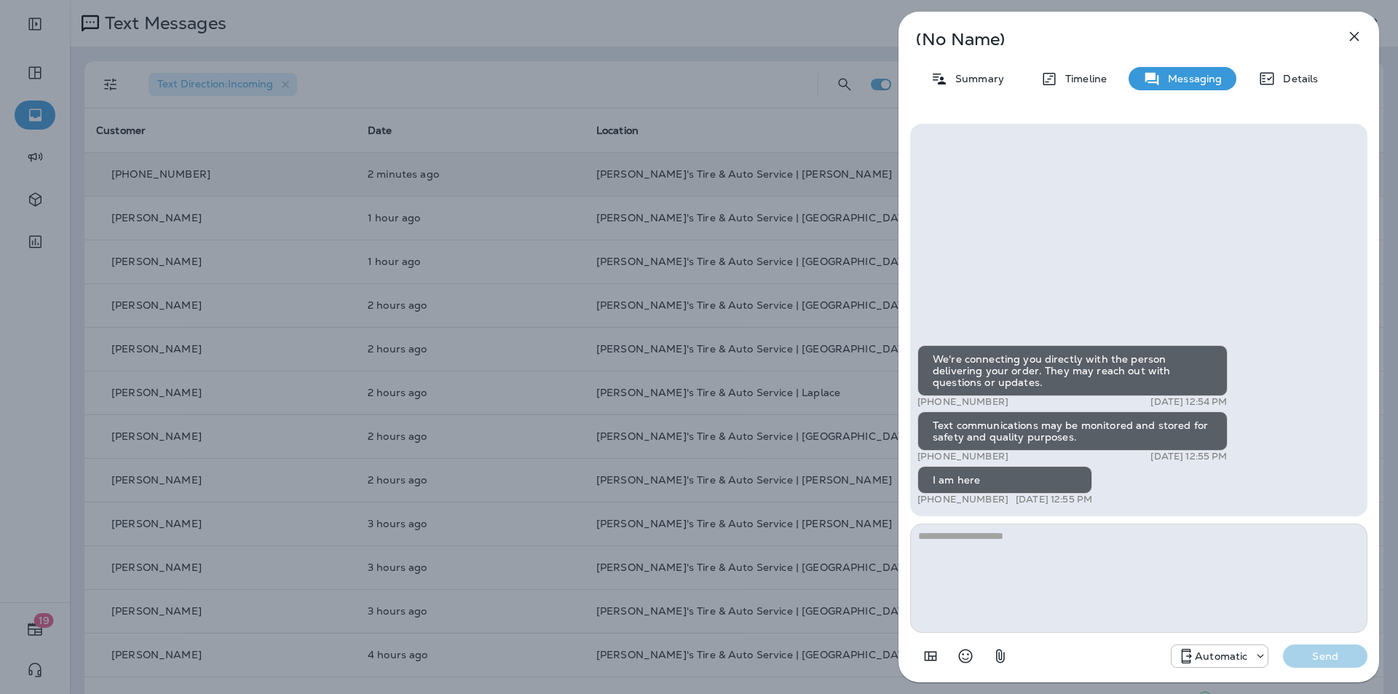 The image size is (1398, 694). What do you see at coordinates (1297, 79) in the screenshot?
I see `p: Details` at bounding box center [1297, 79].